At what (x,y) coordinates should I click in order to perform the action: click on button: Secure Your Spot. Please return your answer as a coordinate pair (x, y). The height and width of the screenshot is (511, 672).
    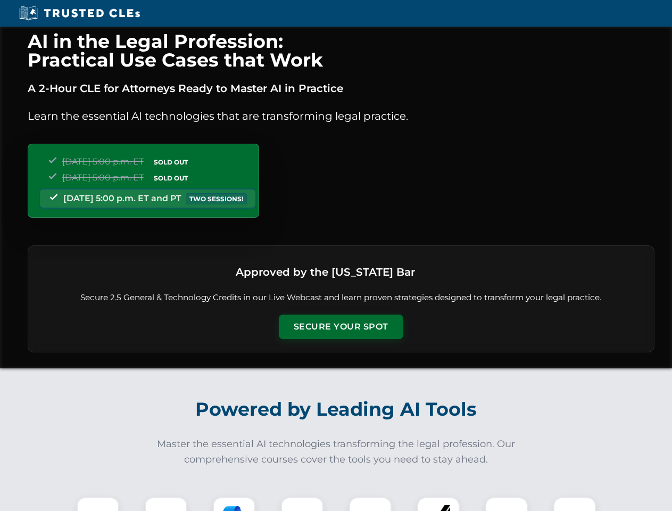
    Looking at the image, I should click on (341, 327).